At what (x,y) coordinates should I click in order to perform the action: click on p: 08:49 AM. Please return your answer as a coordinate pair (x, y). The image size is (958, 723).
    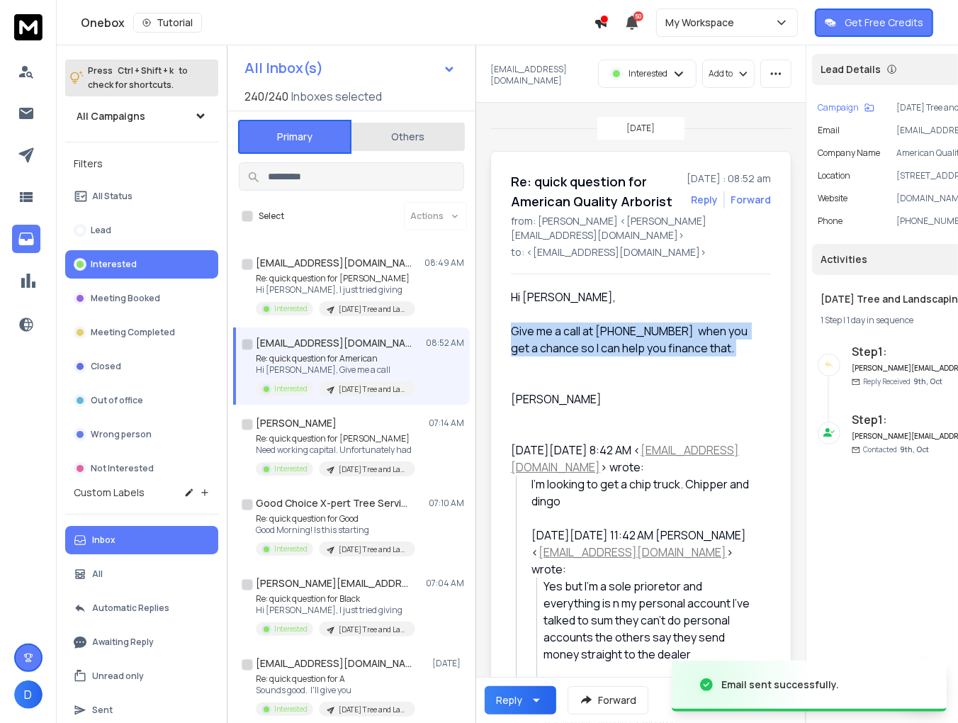
    Looking at the image, I should click on (444, 263).